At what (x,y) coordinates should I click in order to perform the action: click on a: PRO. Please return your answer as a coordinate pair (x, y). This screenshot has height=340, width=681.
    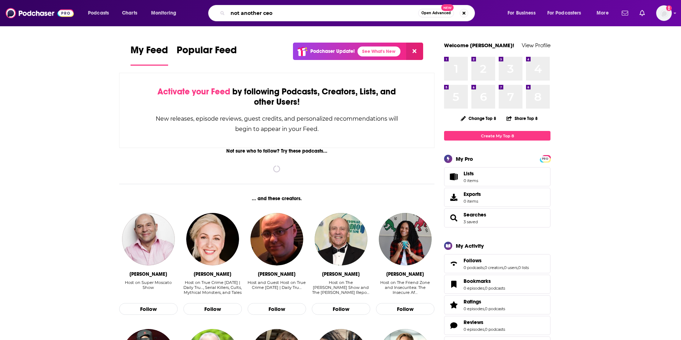
    Looking at the image, I should click on (545, 158).